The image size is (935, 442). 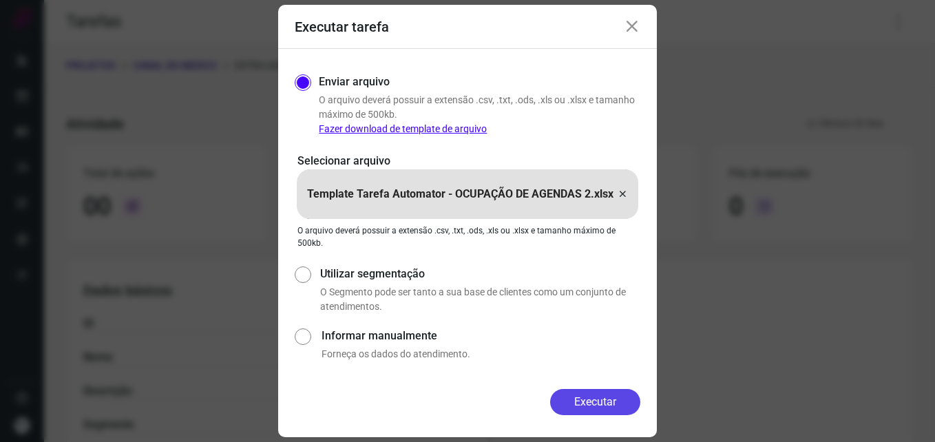 What do you see at coordinates (480, 274) in the screenshot?
I see `label: Utilizar segmentação` at bounding box center [480, 274].